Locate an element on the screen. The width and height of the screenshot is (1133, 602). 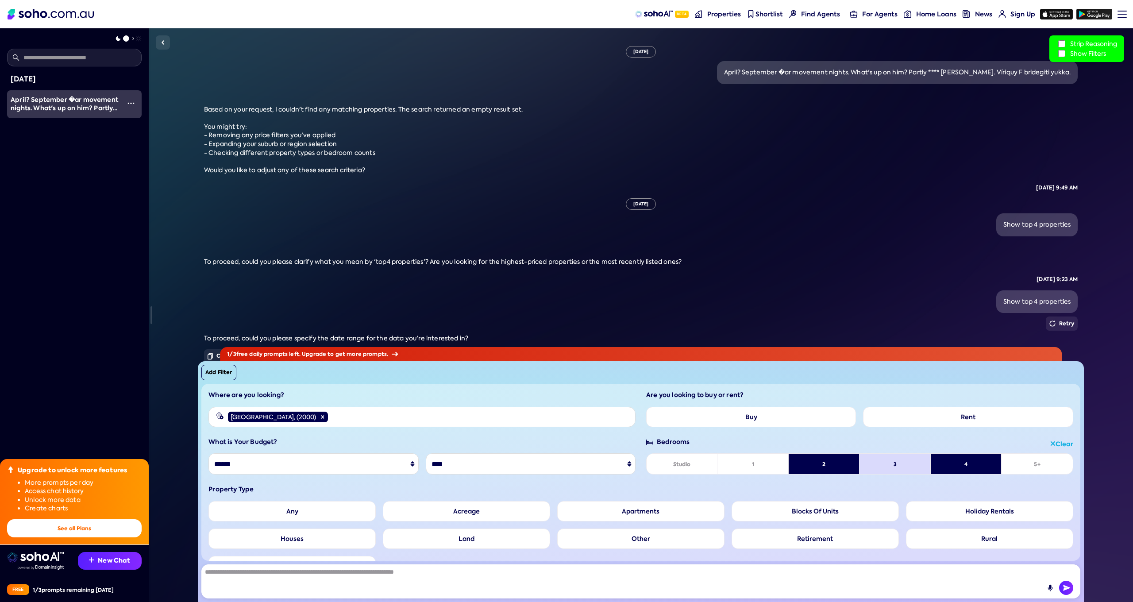
img: sohoai logo is located at coordinates (35, 557).